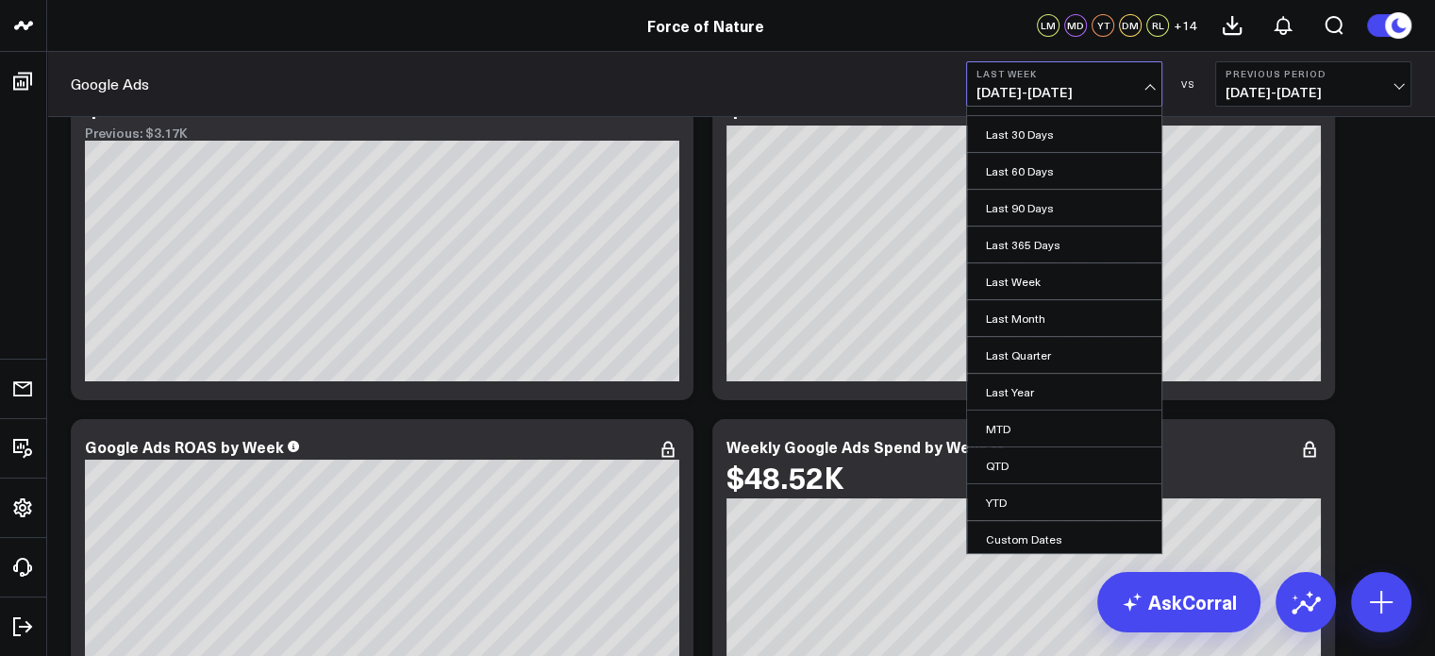 The height and width of the screenshot is (656, 1435). Describe the element at coordinates (1048, 25) in the screenshot. I see `div: LM` at that location.